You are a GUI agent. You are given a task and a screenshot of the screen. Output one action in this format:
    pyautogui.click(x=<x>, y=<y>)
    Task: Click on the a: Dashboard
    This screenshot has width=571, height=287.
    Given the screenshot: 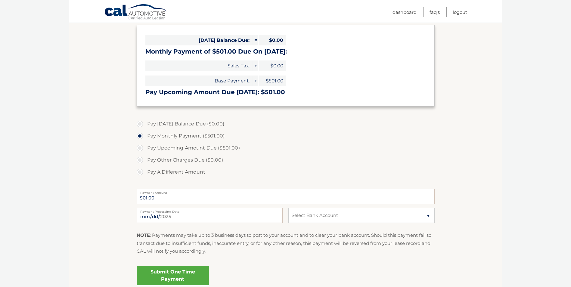 What is the action you would take?
    pyautogui.click(x=405, y=12)
    